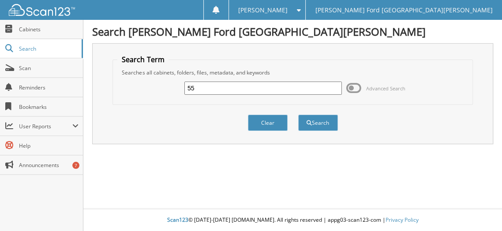 The height and width of the screenshot is (231, 502). I want to click on span: User Reports, so click(45, 126).